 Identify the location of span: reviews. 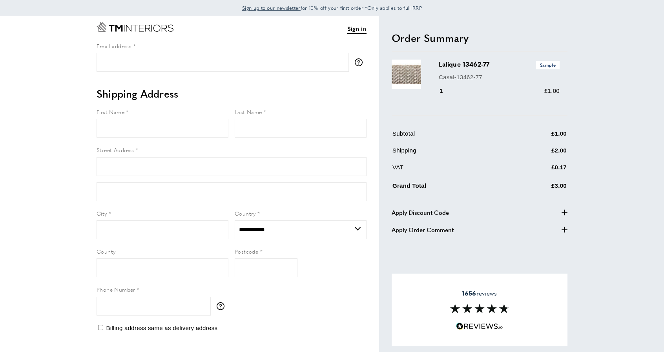
(479, 294).